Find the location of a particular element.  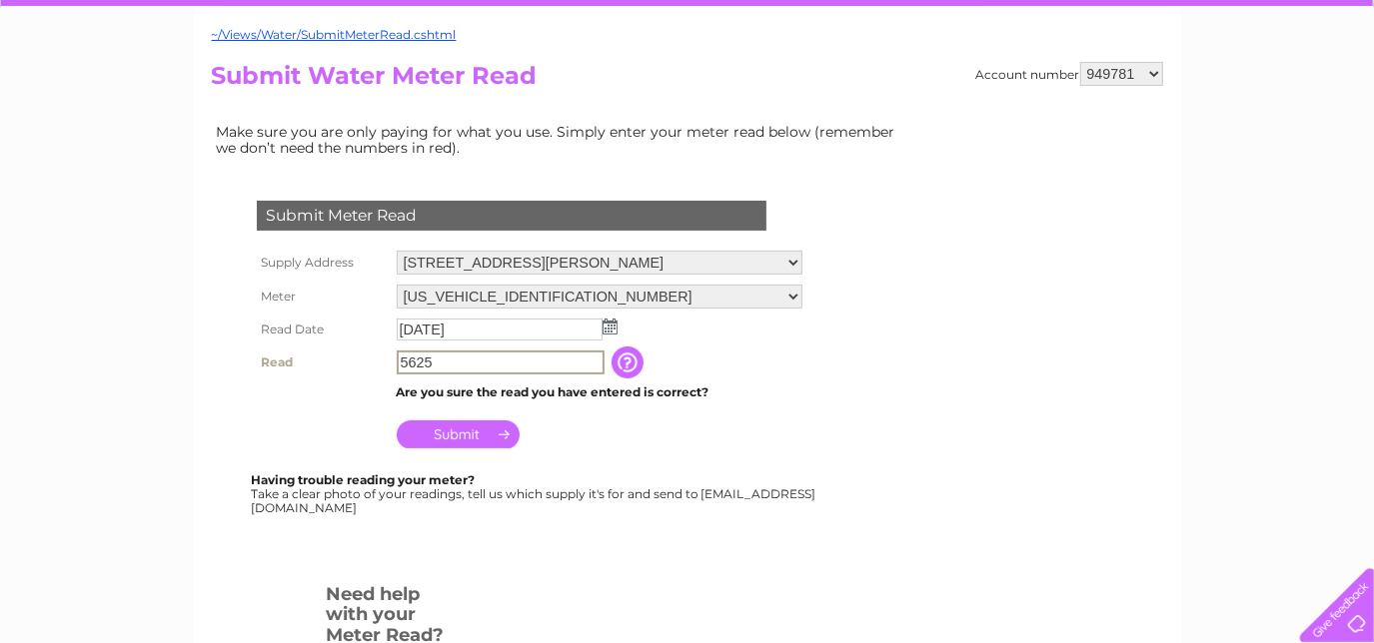

div: Account number is located at coordinates (1069, 74).